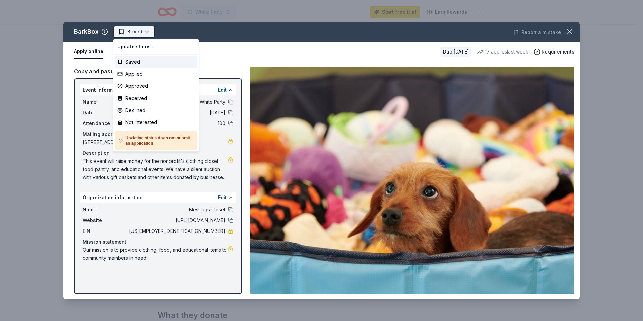  I want to click on div: Applied, so click(156, 74).